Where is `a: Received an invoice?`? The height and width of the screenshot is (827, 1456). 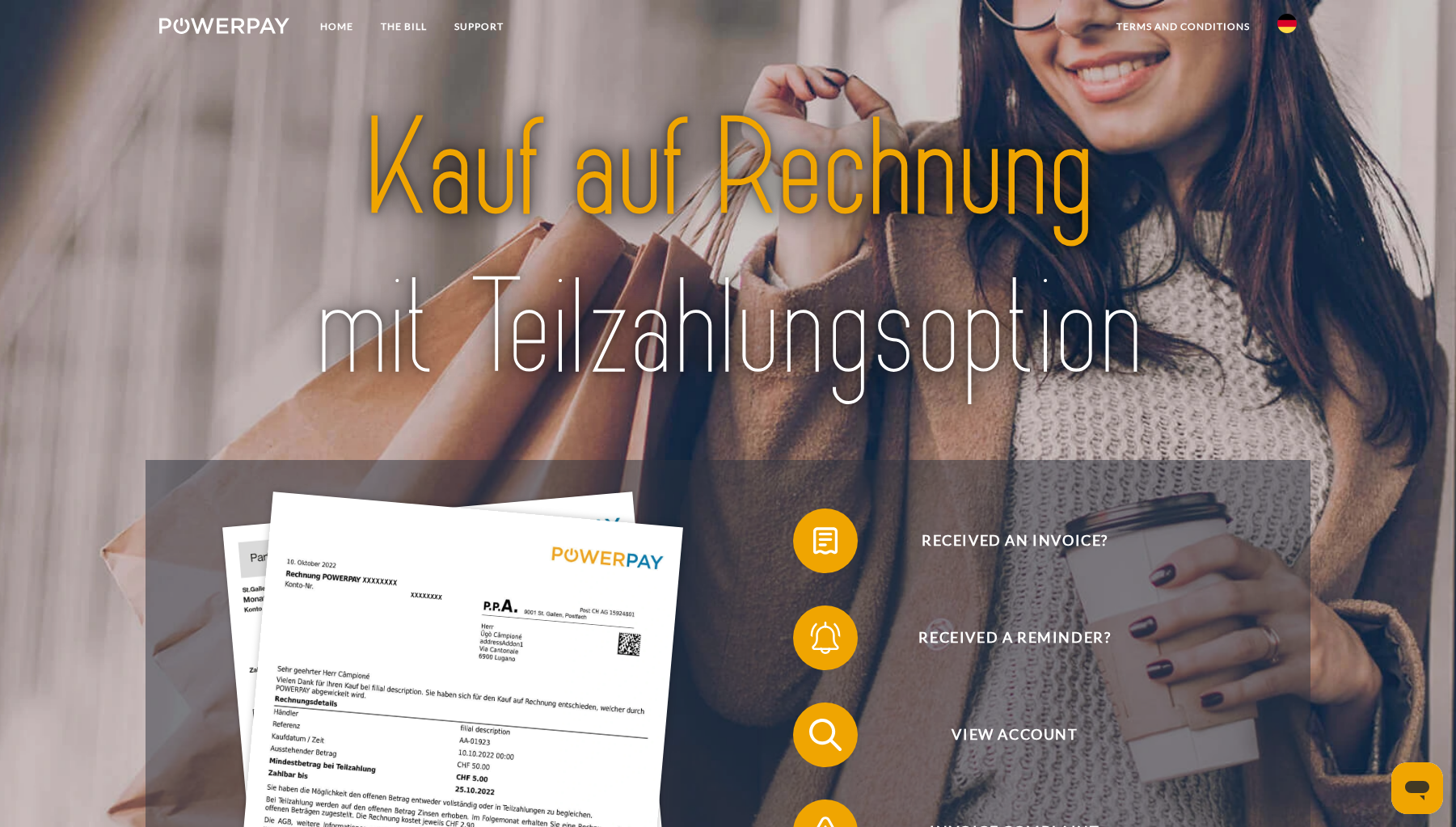
a: Received an invoice? is located at coordinates (1003, 541).